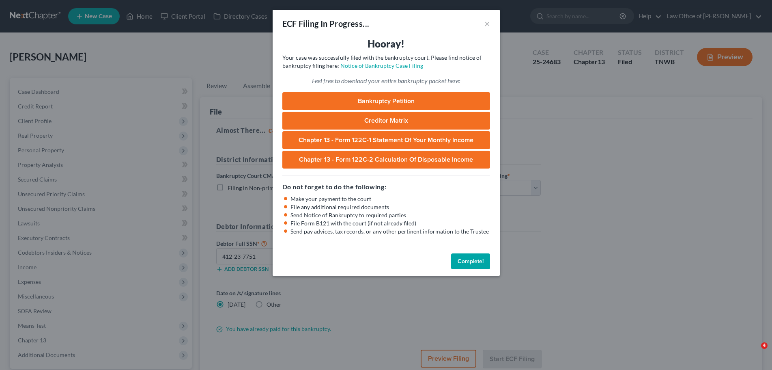 Image resolution: width=772 pixels, height=370 pixels. I want to click on a: Chapter 13 - Form 122C-2 Calculation Of Disposable Income, so click(386, 159).